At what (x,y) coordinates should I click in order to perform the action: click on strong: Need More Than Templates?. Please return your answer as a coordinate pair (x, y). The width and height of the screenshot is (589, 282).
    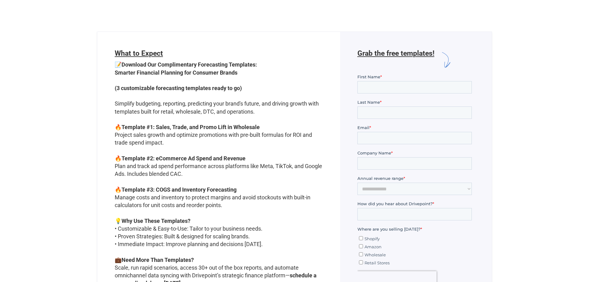
    Looking at the image, I should click on (158, 259).